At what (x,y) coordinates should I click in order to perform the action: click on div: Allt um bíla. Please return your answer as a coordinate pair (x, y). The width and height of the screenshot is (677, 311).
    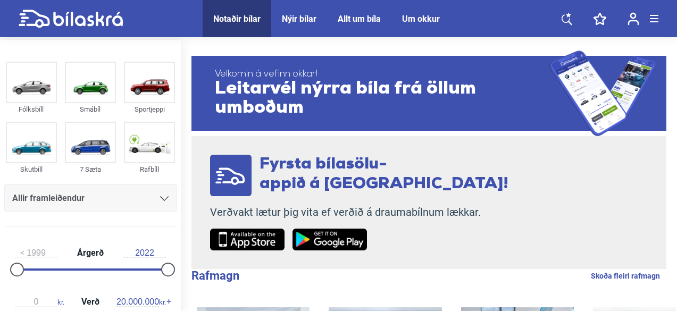
    Looking at the image, I should click on (359, 19).